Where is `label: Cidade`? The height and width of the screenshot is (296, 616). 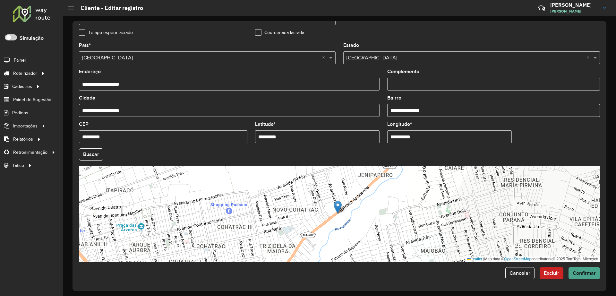 label: Cidade is located at coordinates (87, 98).